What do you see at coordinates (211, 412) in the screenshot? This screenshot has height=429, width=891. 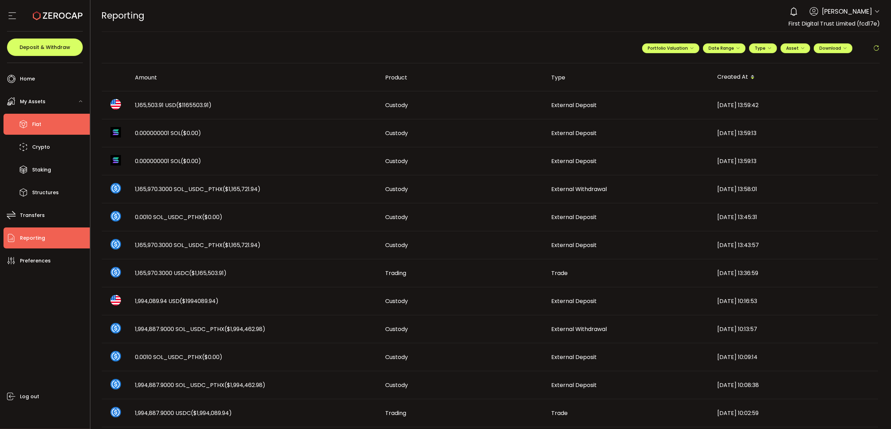 I see `span: ($1,994,089.94)` at bounding box center [211, 412].